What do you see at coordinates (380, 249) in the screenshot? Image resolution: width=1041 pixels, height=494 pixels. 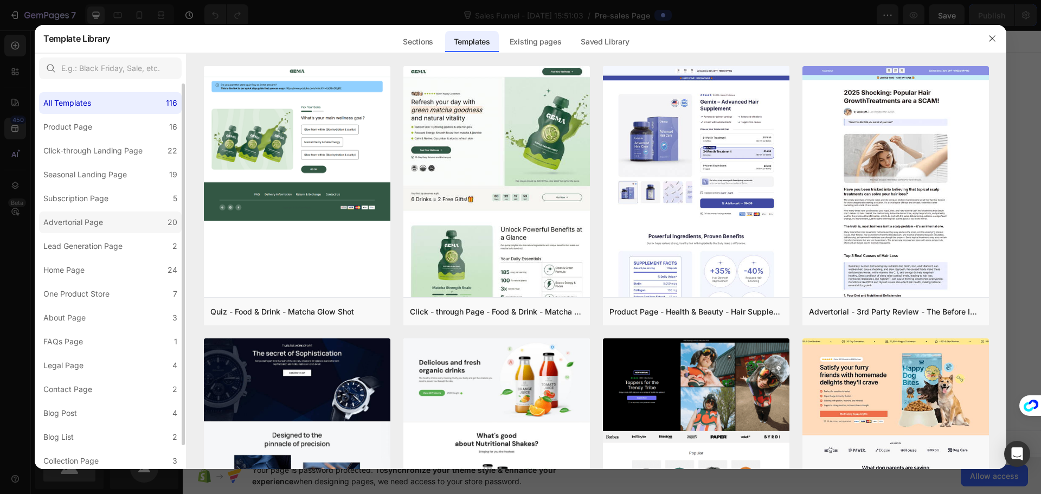 I see `button: Use existing page designs` at bounding box center [380, 249].